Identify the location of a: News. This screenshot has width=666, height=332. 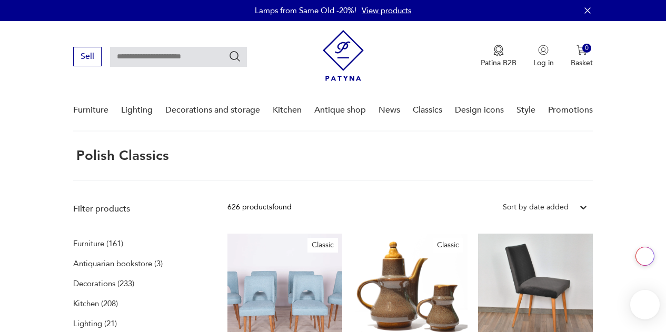
(389, 110).